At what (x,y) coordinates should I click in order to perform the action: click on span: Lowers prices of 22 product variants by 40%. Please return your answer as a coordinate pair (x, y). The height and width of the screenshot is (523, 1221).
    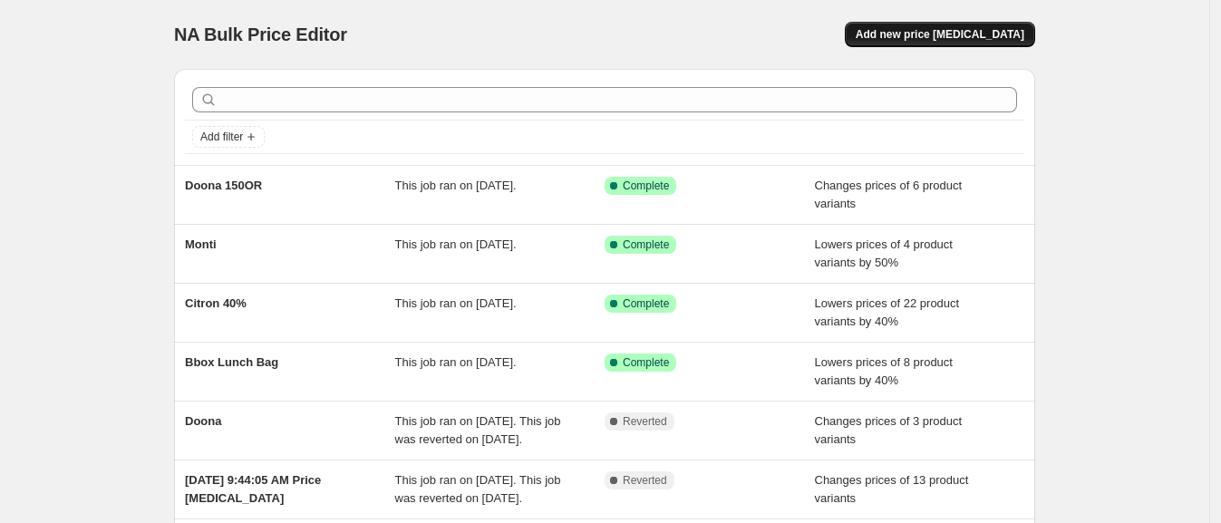
    Looking at the image, I should click on (888, 312).